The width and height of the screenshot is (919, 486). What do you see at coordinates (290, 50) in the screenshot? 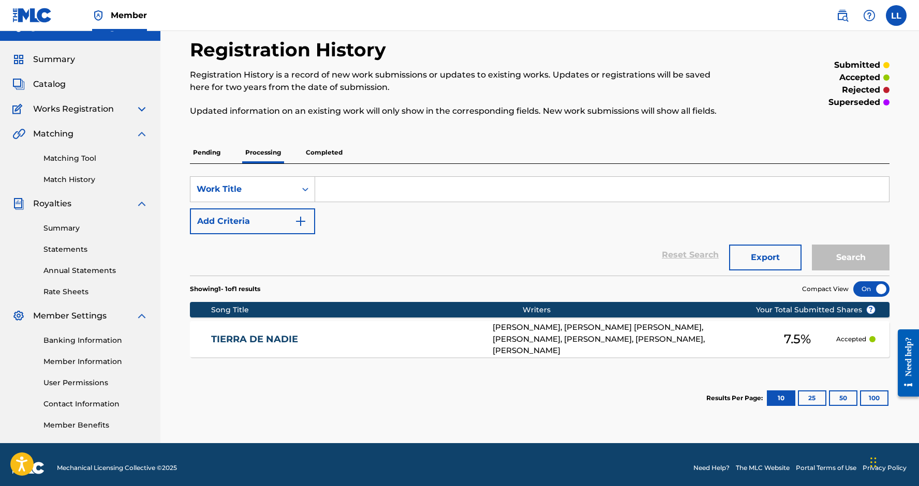
I see `h2: Registration History` at bounding box center [290, 50].